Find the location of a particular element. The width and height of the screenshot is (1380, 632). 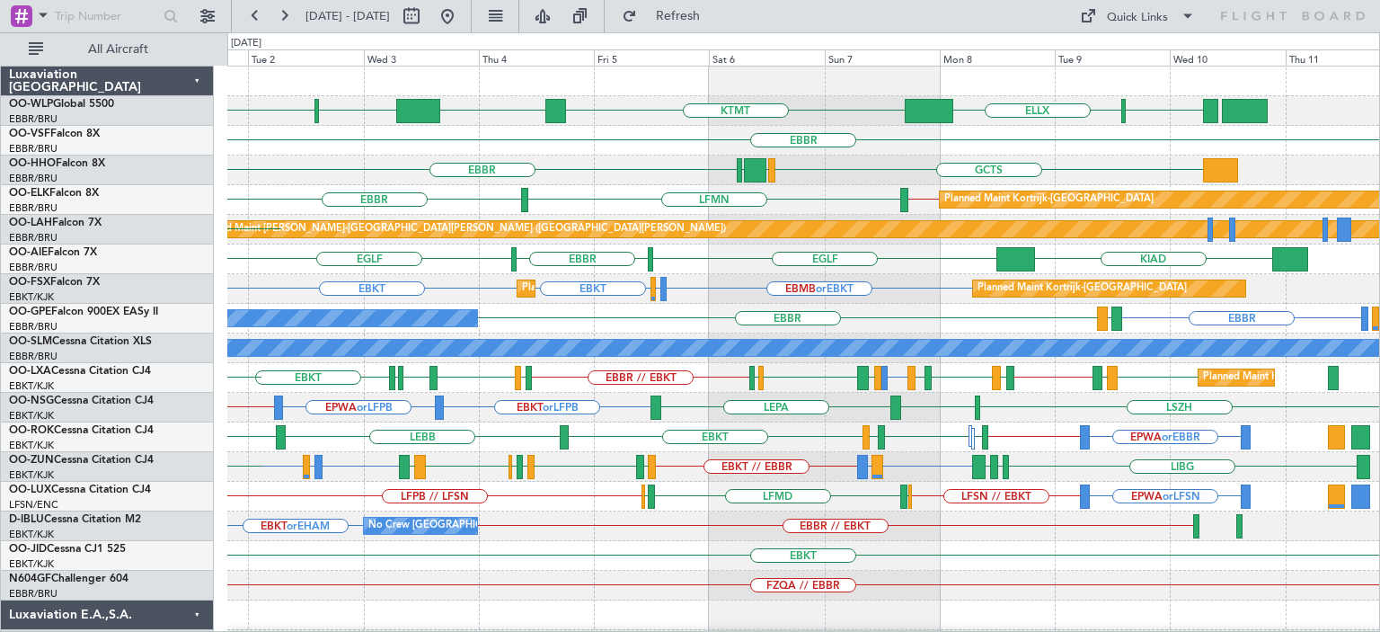

div: Fri 5 is located at coordinates (651, 57).